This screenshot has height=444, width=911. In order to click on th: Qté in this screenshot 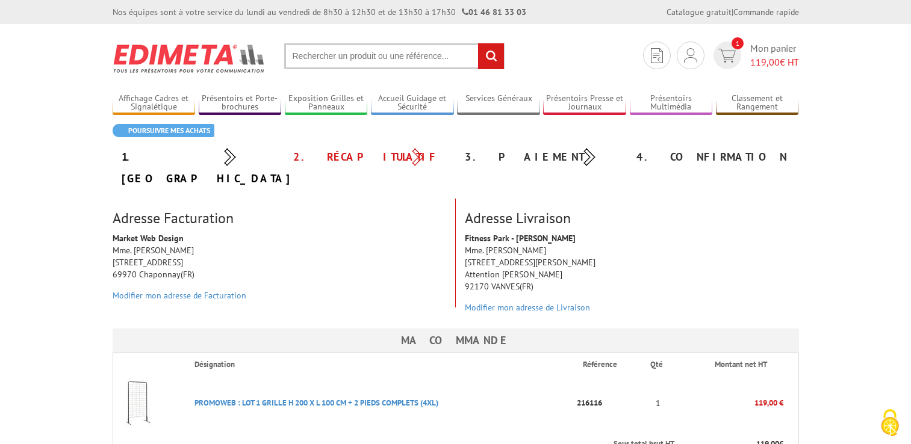, I will do `click(658, 365)`.